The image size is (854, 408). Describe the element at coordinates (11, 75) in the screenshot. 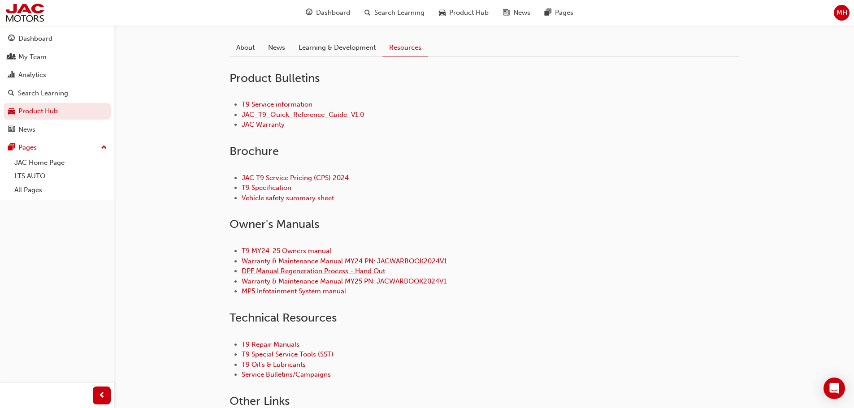

I see `span: chart-icon` at that location.